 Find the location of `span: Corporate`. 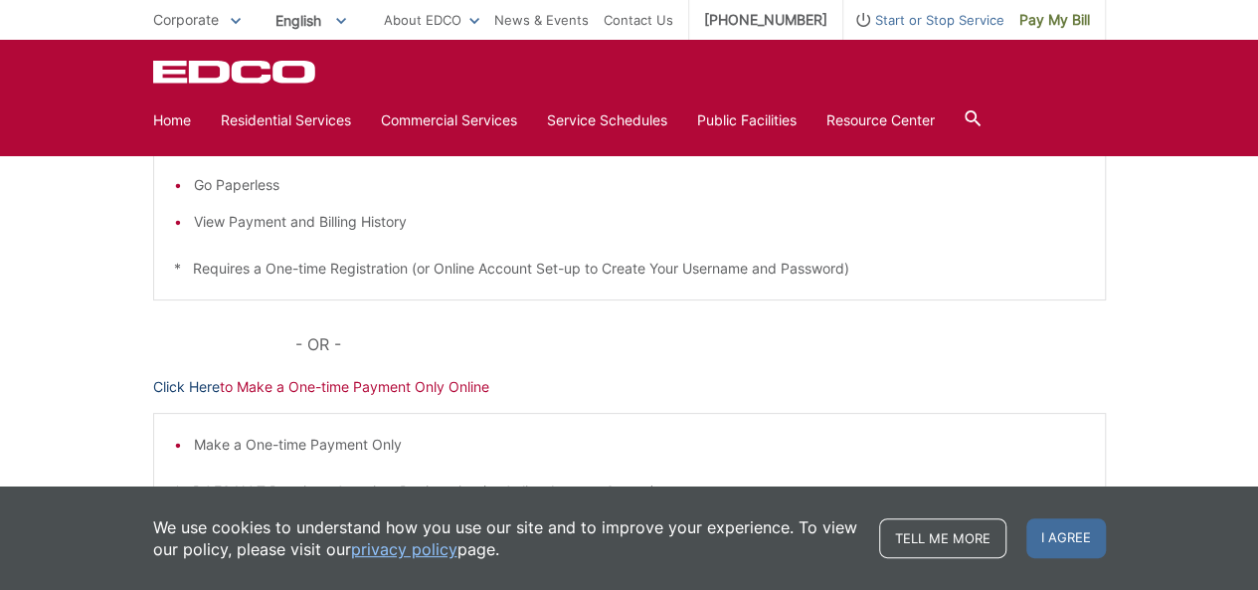

span: Corporate is located at coordinates (186, 19).